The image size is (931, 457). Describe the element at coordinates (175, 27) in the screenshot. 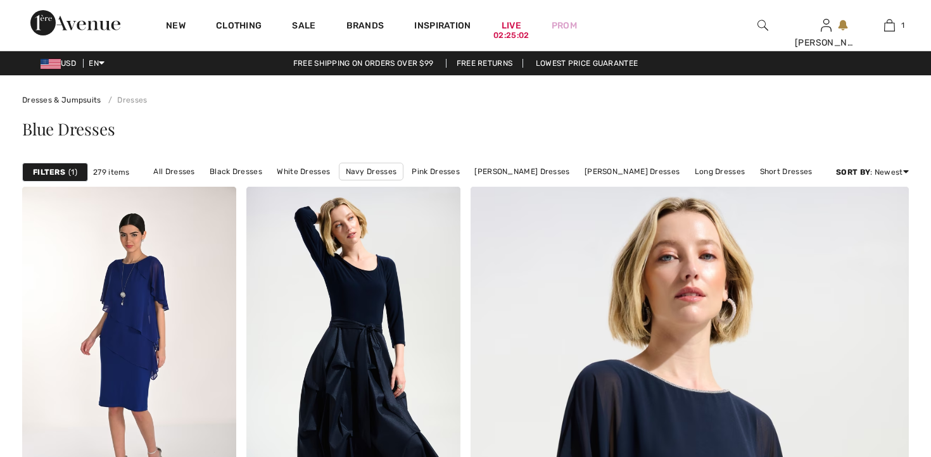

I see `a: New` at that location.